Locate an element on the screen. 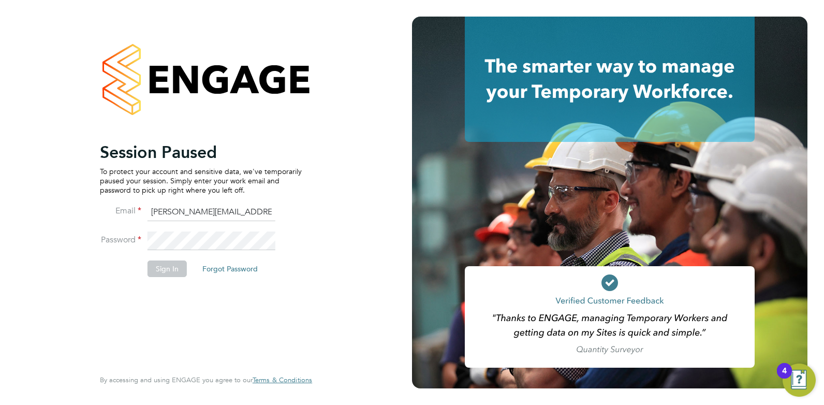 The height and width of the screenshot is (405, 824). button: Sign In is located at coordinates (167, 269).